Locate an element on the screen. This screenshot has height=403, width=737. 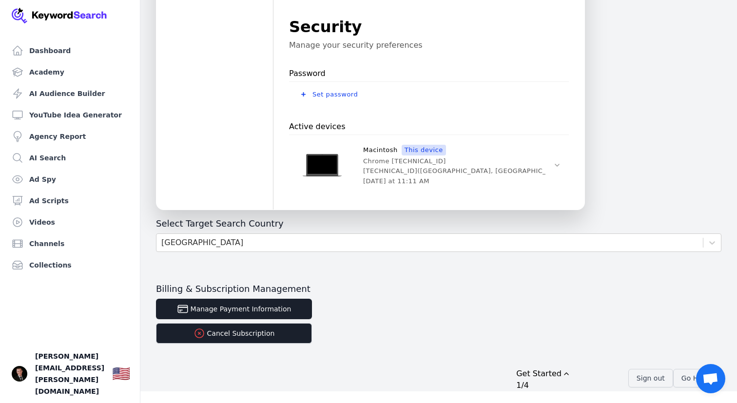
a: AI Audience Builder is located at coordinates (70, 94).